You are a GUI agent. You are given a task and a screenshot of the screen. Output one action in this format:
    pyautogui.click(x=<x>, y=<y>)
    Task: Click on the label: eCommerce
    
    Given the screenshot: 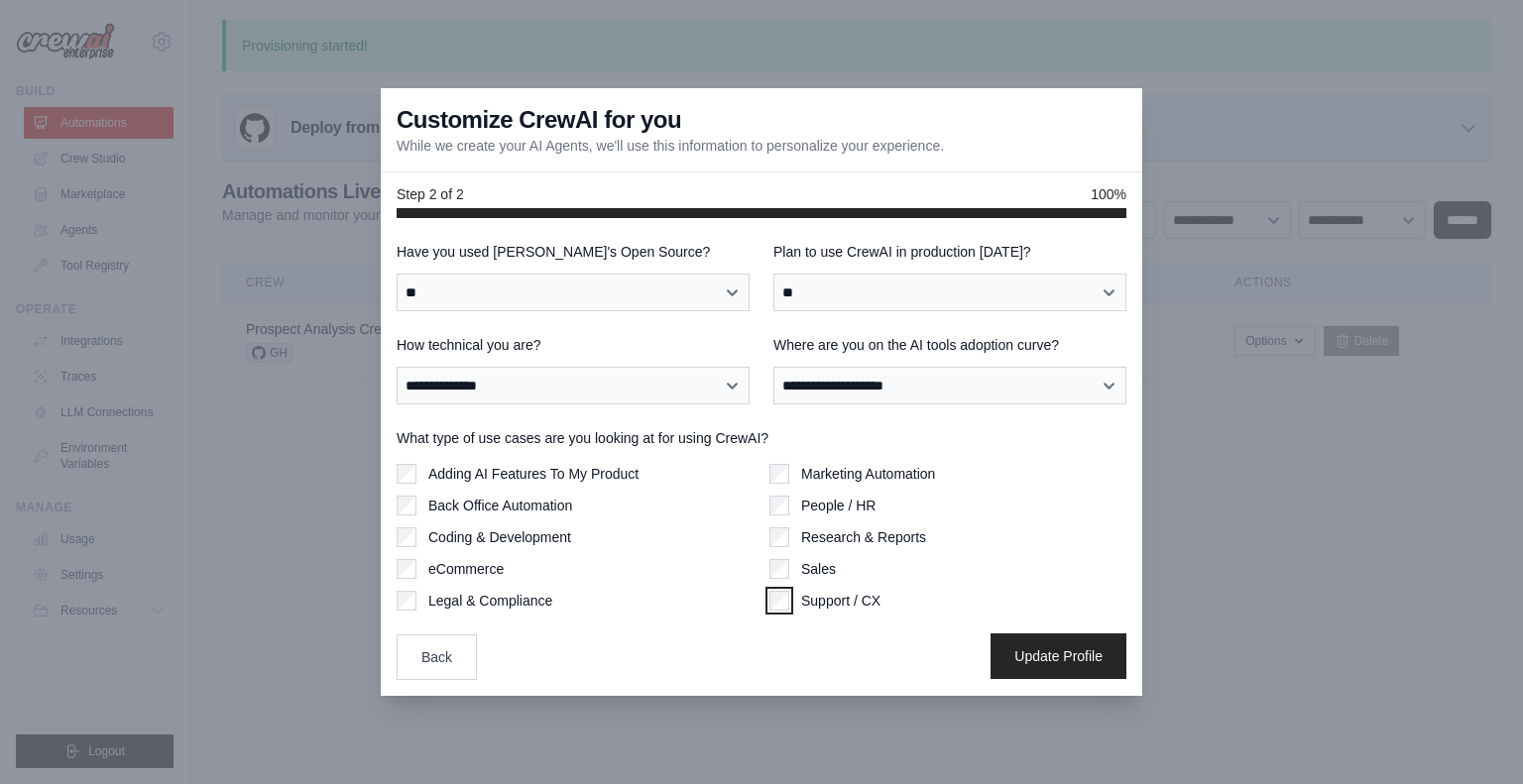 What is the action you would take?
    pyautogui.click(x=466, y=569)
    